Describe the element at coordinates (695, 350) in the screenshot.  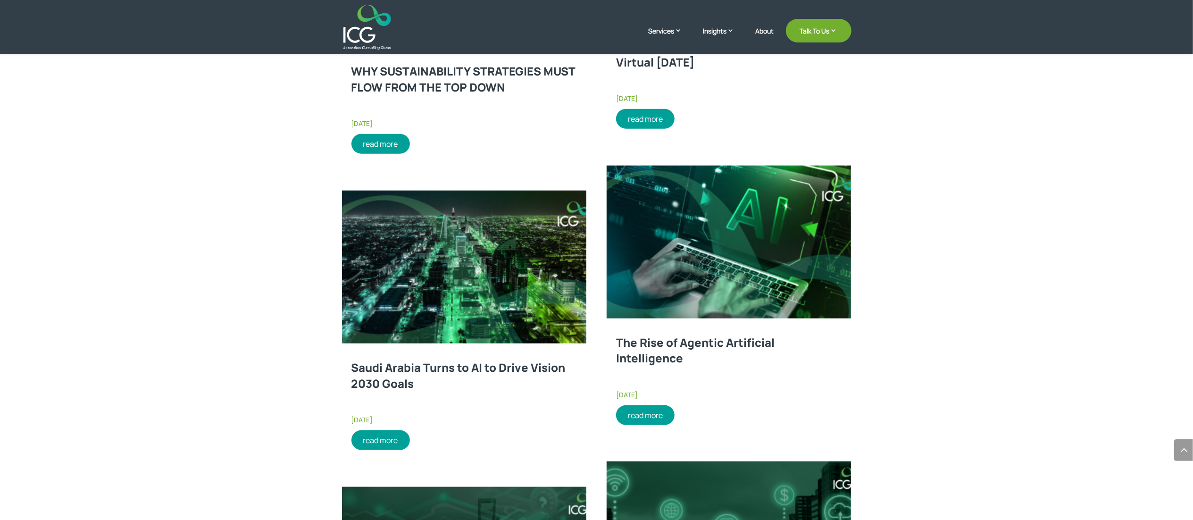
I see `a: The Rise of Agentic Artificial Intelligence` at that location.